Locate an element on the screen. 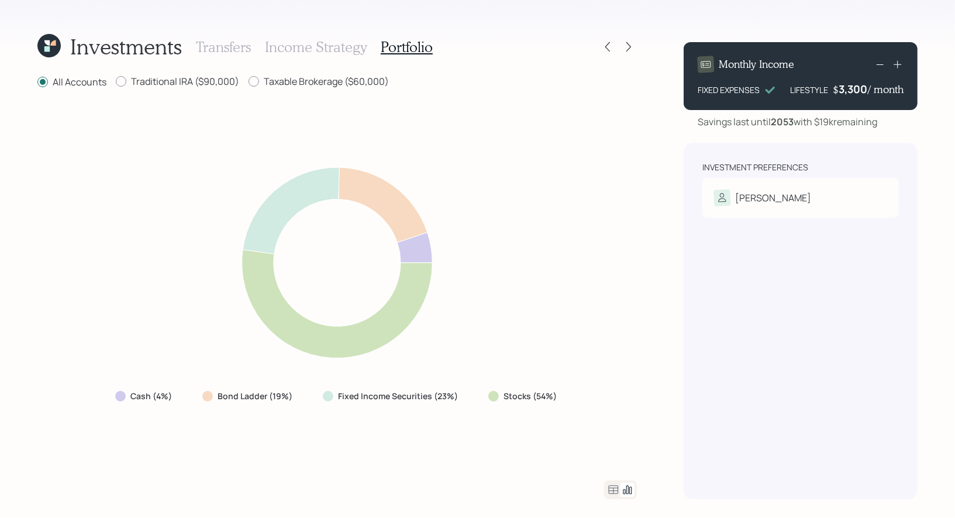 Image resolution: width=955 pixels, height=518 pixels. div: FIXED EXPENSES is located at coordinates (729, 89).